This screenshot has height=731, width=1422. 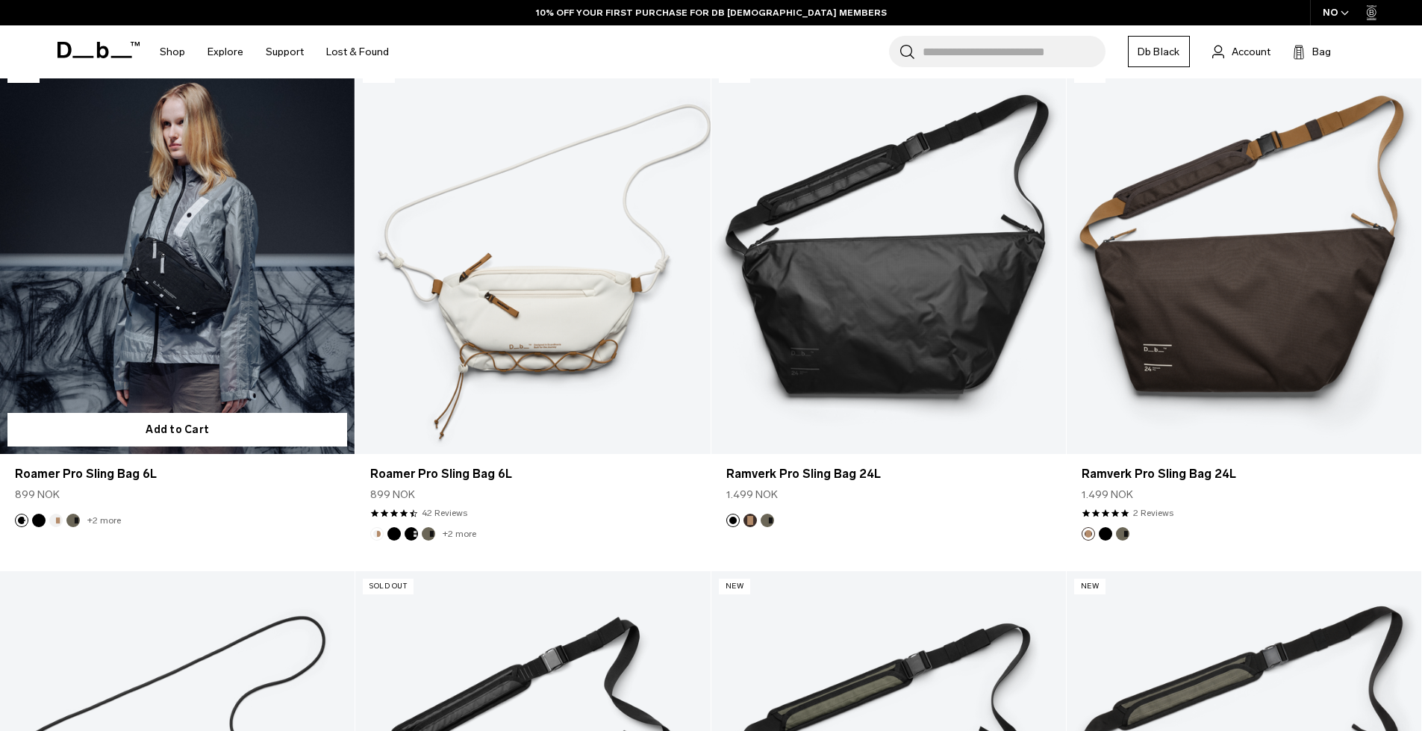 What do you see at coordinates (1312, 52) in the screenshot?
I see `button: Bag` at bounding box center [1312, 52].